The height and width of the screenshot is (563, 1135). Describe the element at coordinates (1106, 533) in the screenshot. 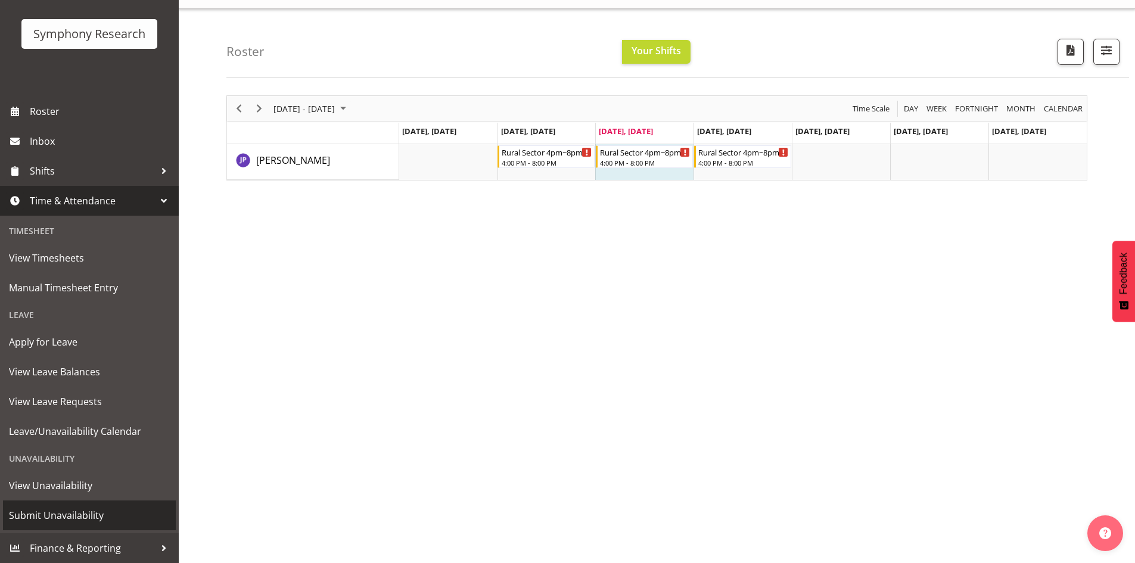

I see `img: help-xxl-2.png` at that location.